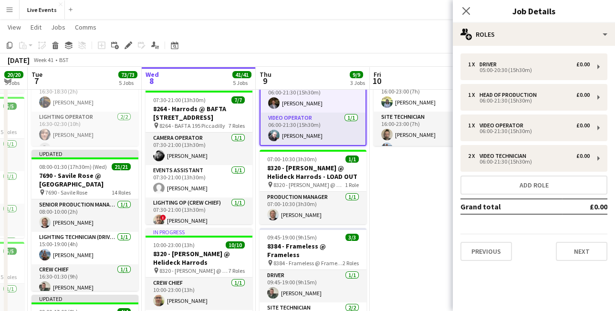 The height and width of the screenshot is (311, 615). Describe the element at coordinates (352, 159) in the screenshot. I see `span: 1/1` at that location.